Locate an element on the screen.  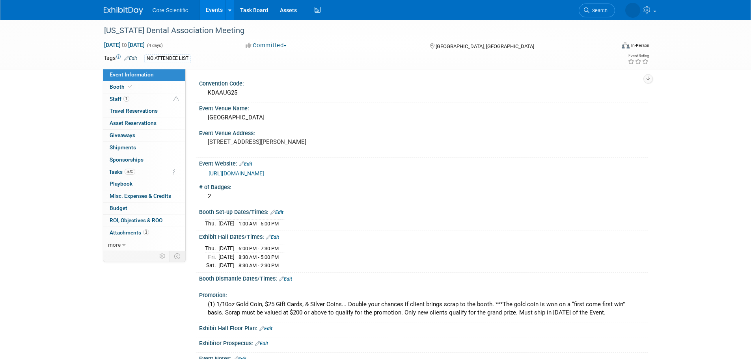
span: 1:00 AM - 5:00 PM is located at coordinates (259, 224).